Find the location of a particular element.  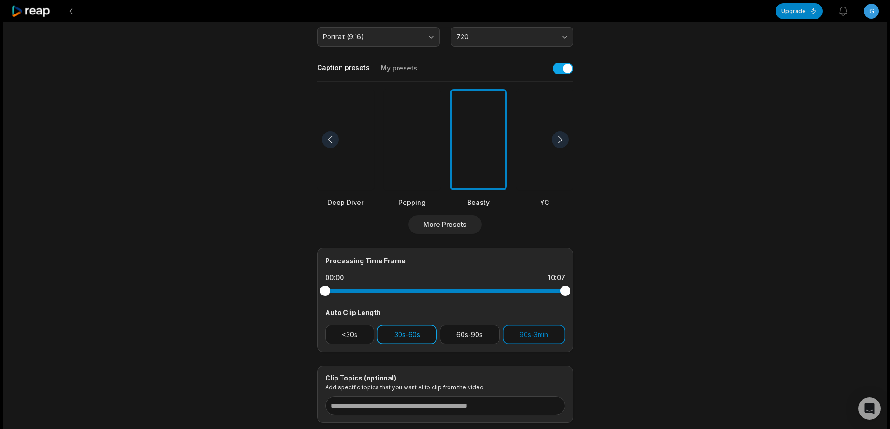

button: More Presets is located at coordinates (445, 225).